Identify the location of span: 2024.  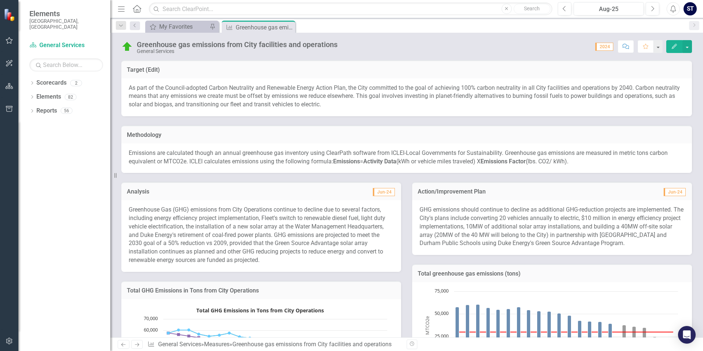
(604, 47).